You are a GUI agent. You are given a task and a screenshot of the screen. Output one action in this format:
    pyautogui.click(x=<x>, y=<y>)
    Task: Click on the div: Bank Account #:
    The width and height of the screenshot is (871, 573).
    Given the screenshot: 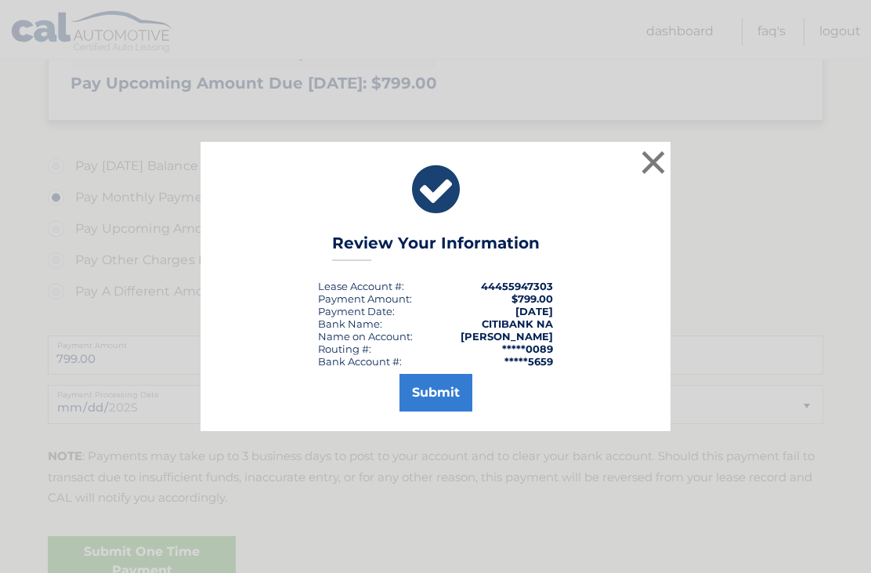 What is the action you would take?
    pyautogui.click(x=360, y=361)
    